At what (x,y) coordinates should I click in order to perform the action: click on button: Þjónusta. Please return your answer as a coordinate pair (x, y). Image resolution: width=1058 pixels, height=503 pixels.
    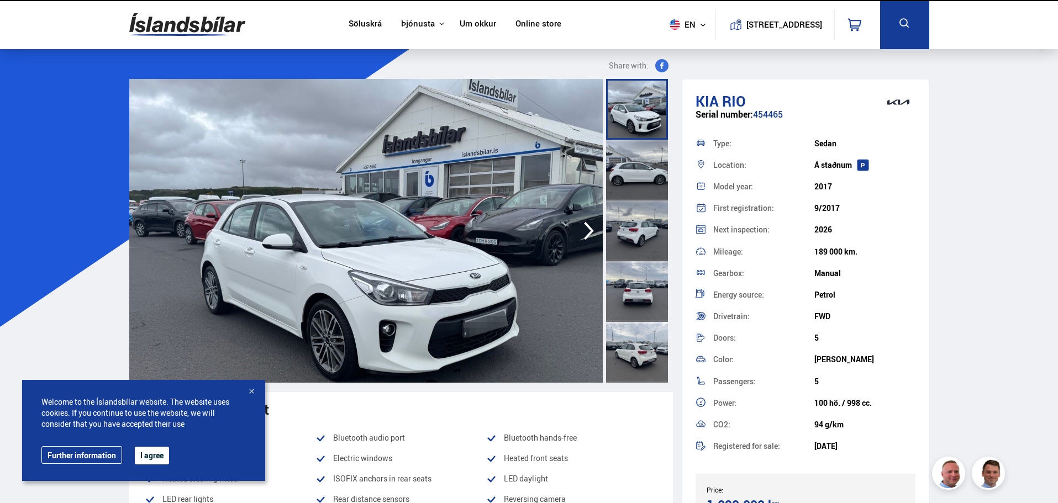
    Looking at the image, I should click on (418, 24).